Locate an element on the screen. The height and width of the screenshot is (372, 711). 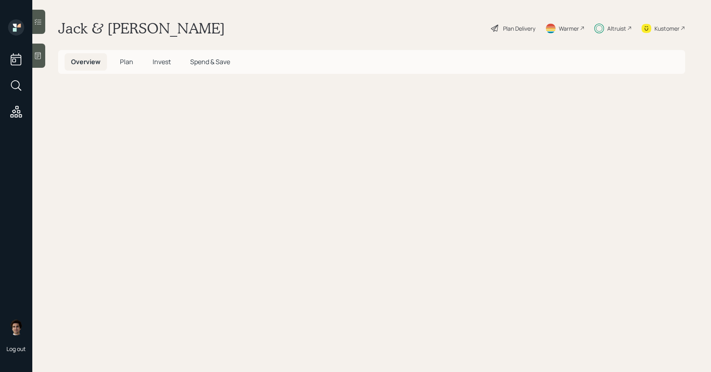
div: Plan Delivery is located at coordinates (519, 28).